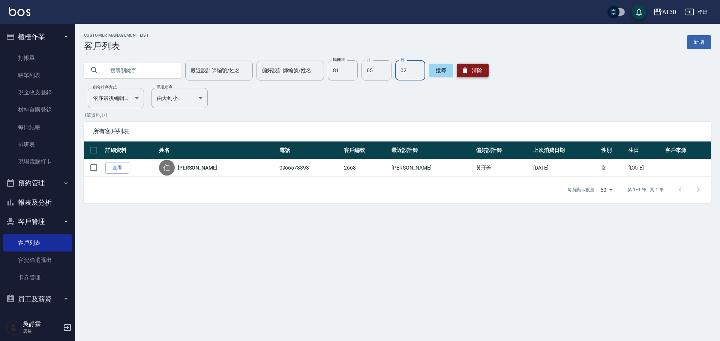 The height and width of the screenshot is (341, 720). What do you see at coordinates (338, 60) in the screenshot?
I see `label: 民國年` at bounding box center [338, 60].